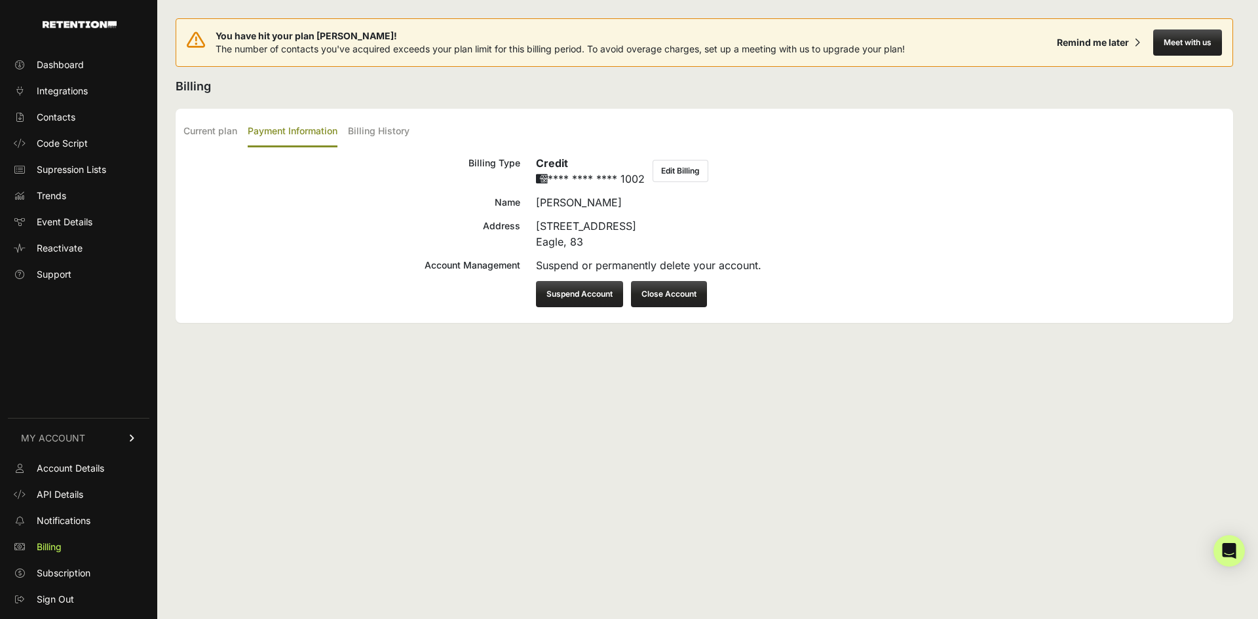 This screenshot has width=1258, height=619. What do you see at coordinates (62, 91) in the screenshot?
I see `span: Integrations` at bounding box center [62, 91].